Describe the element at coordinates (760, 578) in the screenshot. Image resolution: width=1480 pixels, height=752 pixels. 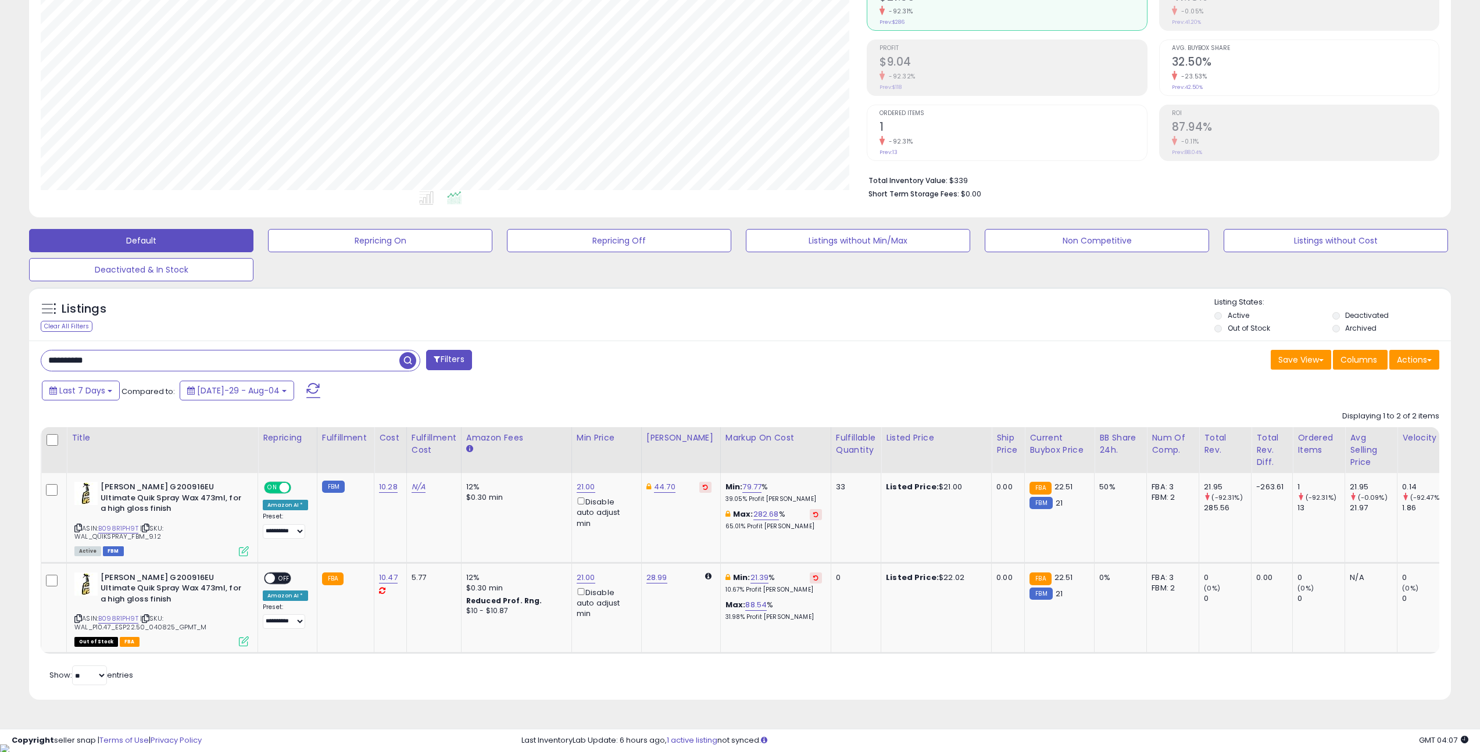
I see `a: 21.39` at that location.